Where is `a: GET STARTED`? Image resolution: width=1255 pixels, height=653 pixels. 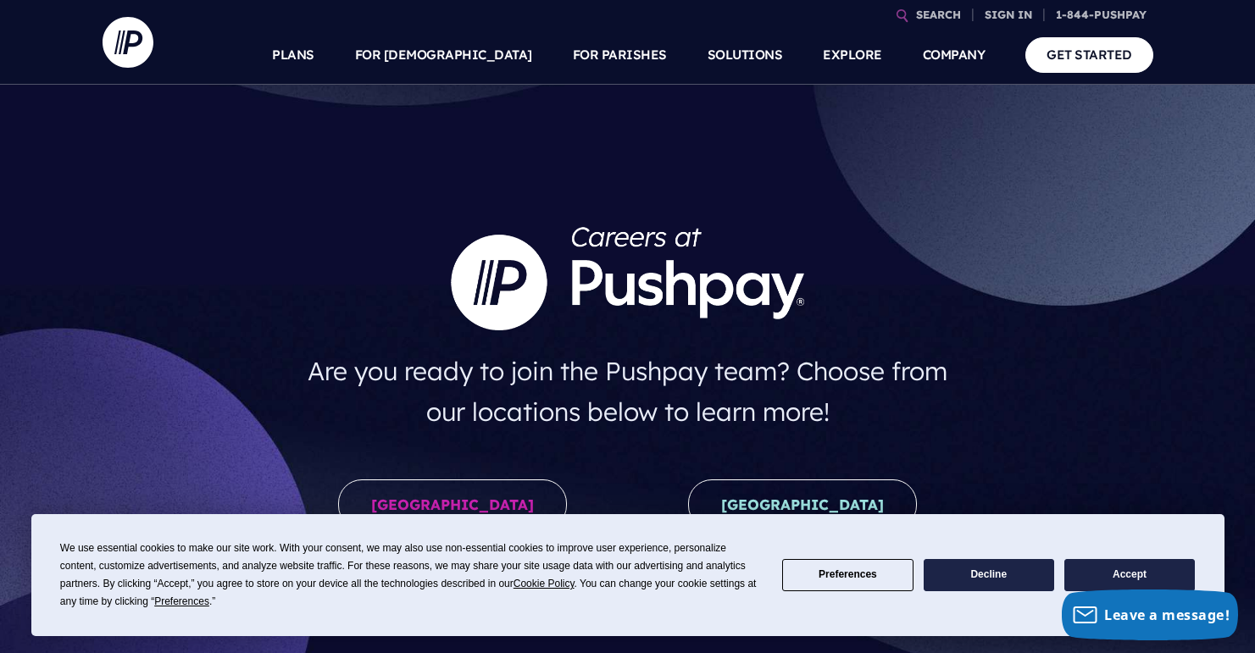 a: GET STARTED is located at coordinates (1089, 54).